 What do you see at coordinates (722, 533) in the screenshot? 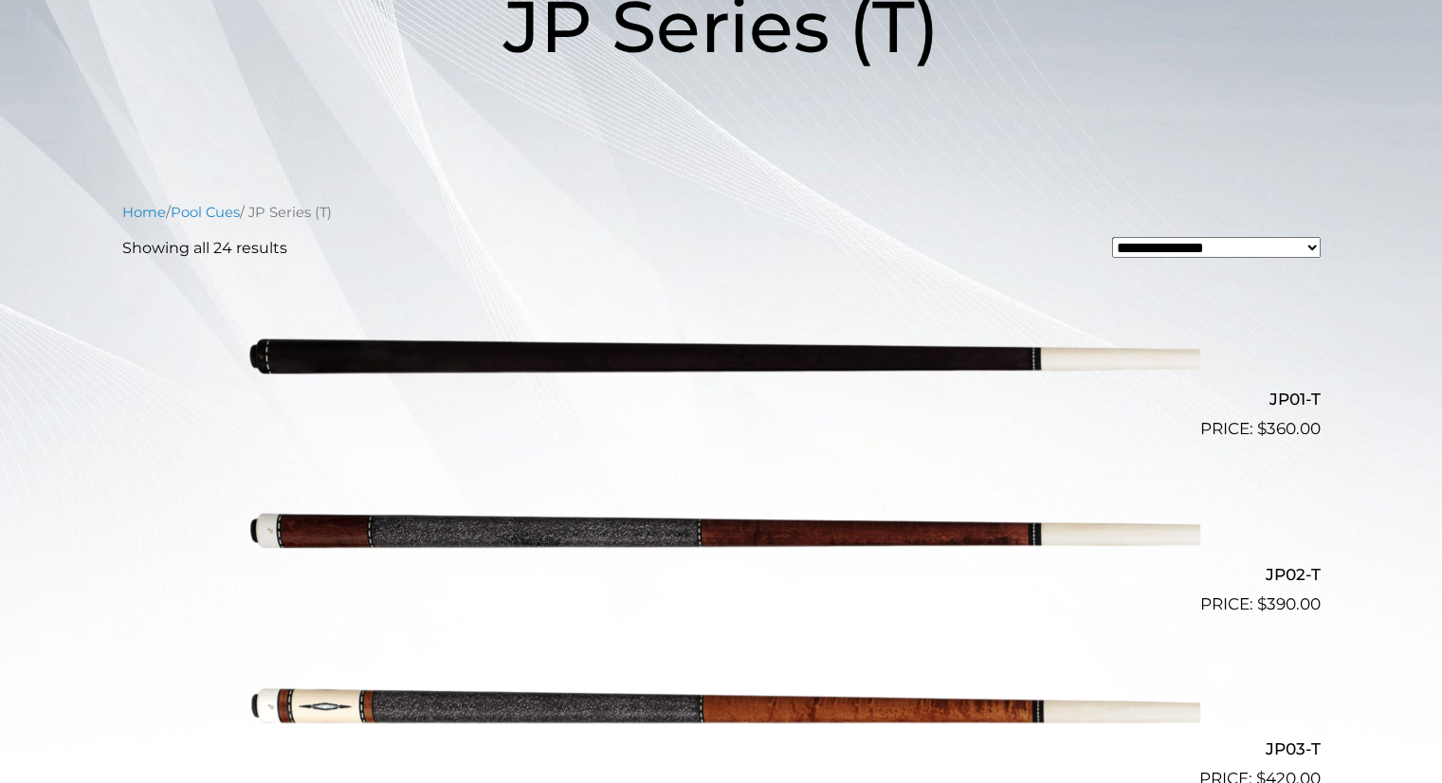
I see `a: JP02-T $390.00` at bounding box center [722, 533].